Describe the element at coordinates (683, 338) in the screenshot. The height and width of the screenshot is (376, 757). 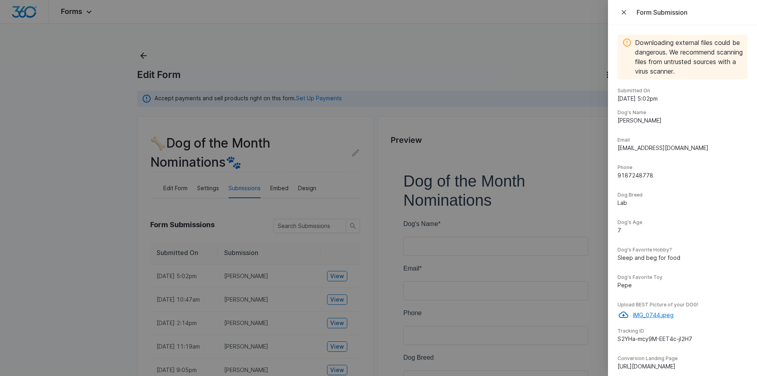
I see `dd: S2YHa-mcy9M-EET4c-jI2H7` at that location.